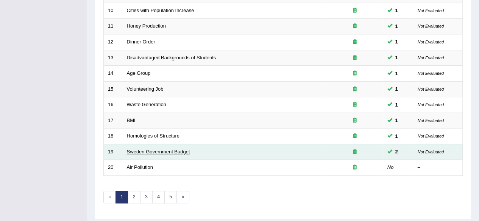  What do you see at coordinates (113, 137) in the screenshot?
I see `td: 18` at bounding box center [113, 137].